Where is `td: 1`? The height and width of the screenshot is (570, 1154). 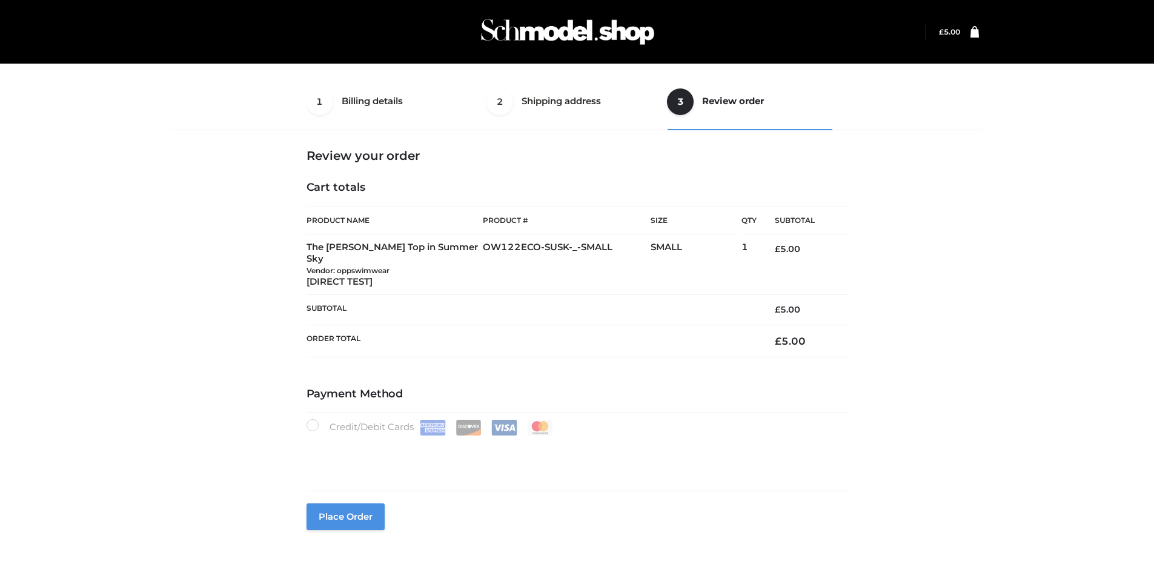 td: 1 is located at coordinates (749, 265).